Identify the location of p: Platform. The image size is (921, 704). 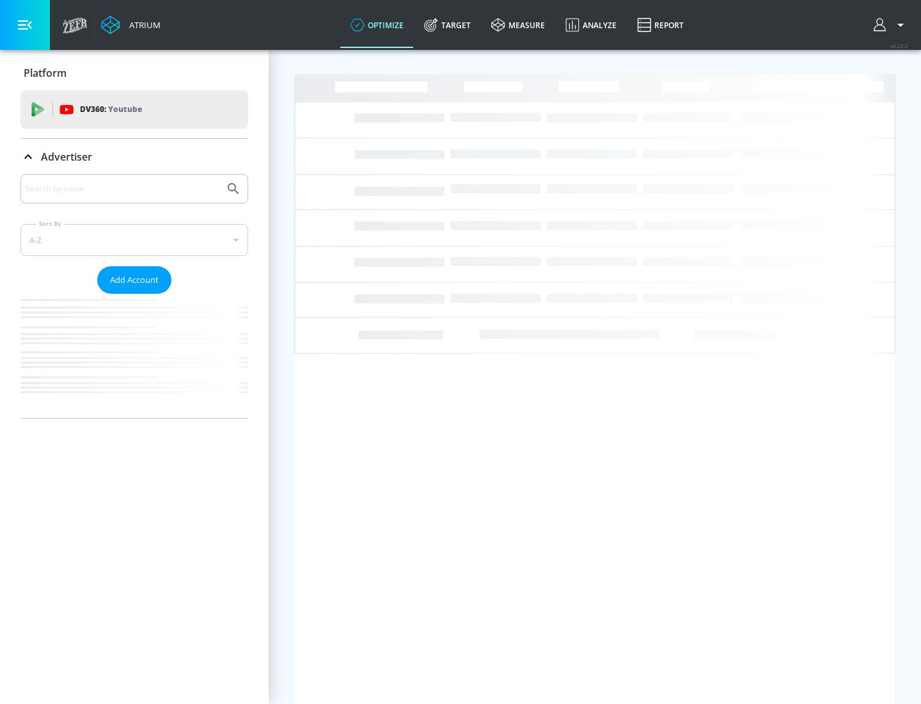
(45, 73).